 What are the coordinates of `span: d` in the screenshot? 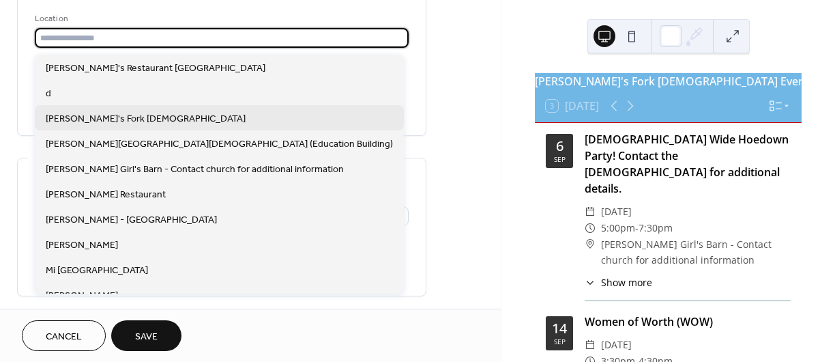 It's located at (48, 93).